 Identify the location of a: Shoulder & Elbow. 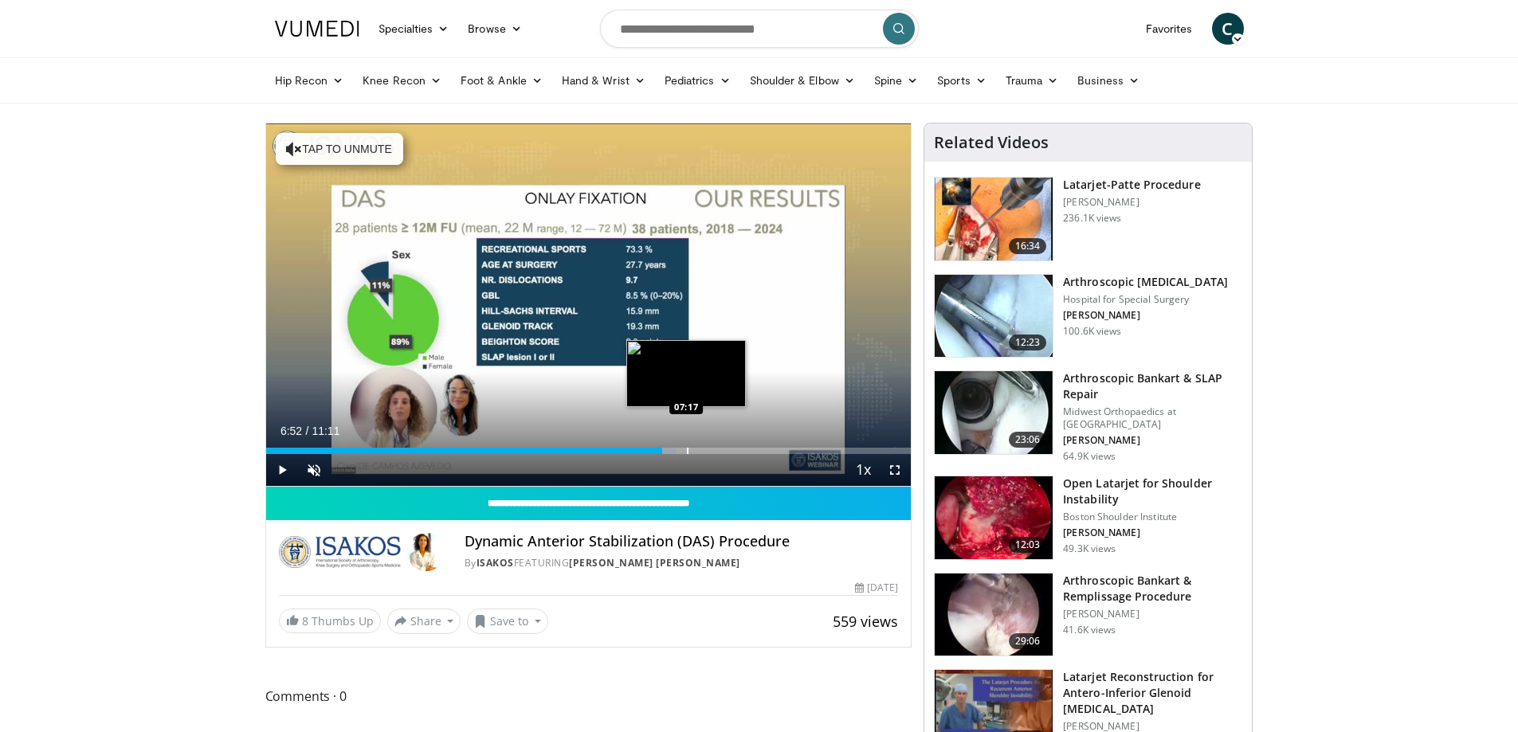
(802, 80).